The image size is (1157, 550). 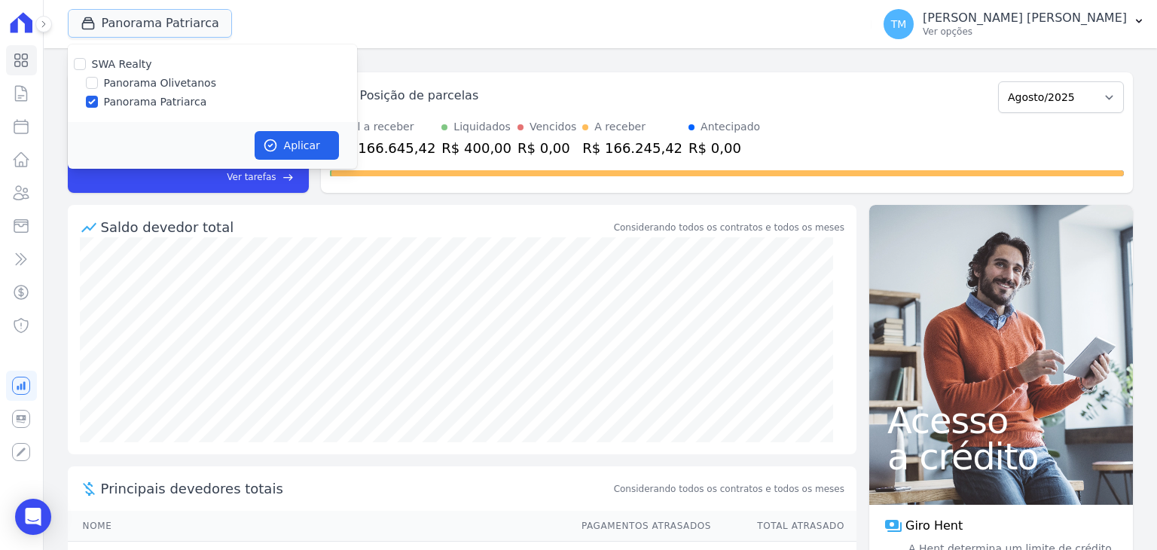 What do you see at coordinates (620, 127) in the screenshot?
I see `div: A receber` at bounding box center [620, 127].